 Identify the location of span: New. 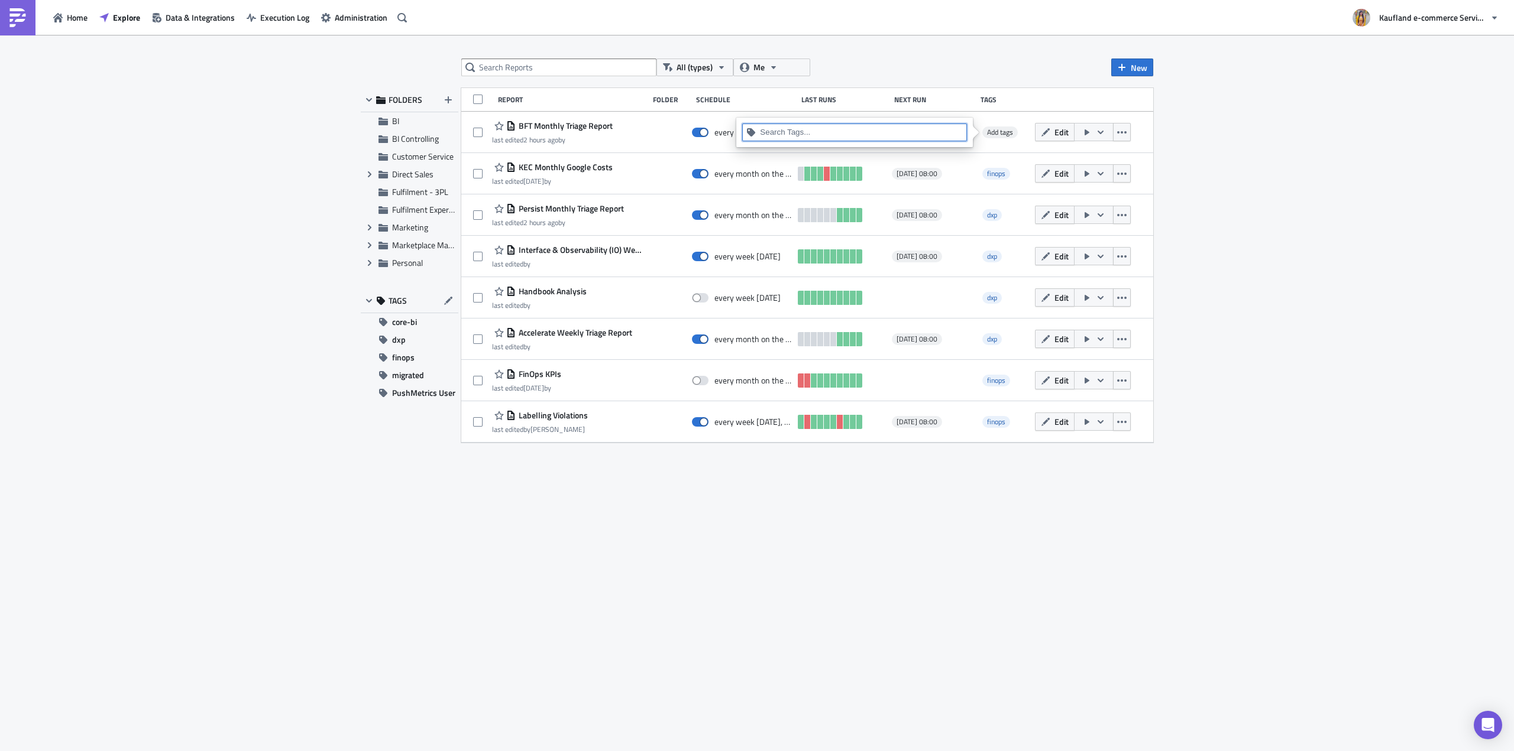
(1139, 67).